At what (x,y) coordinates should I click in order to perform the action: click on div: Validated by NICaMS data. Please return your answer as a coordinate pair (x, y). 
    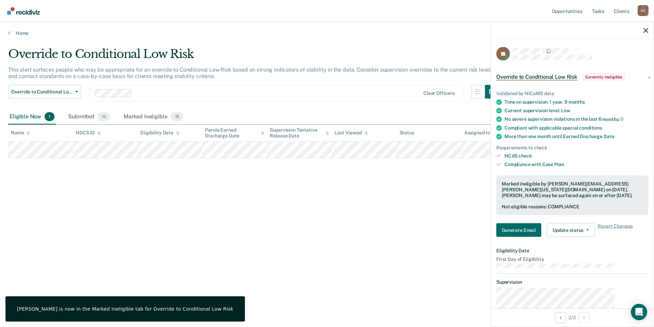
    Looking at the image, I should click on (572, 93).